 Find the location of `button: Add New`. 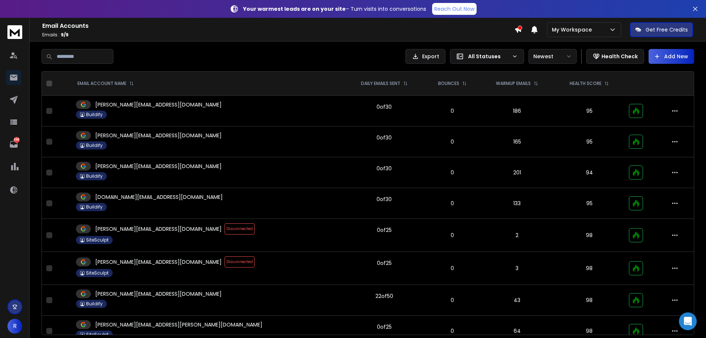

button: Add New is located at coordinates (671, 56).